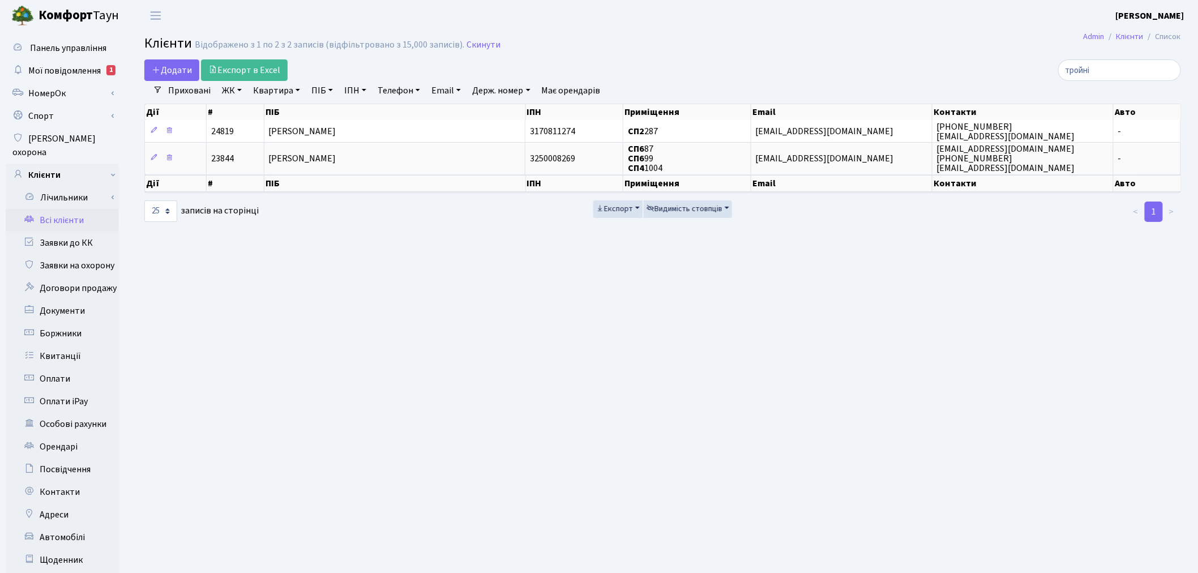 Image resolution: width=1198 pixels, height=573 pixels. I want to click on select: записів на сторінці, so click(161, 211).